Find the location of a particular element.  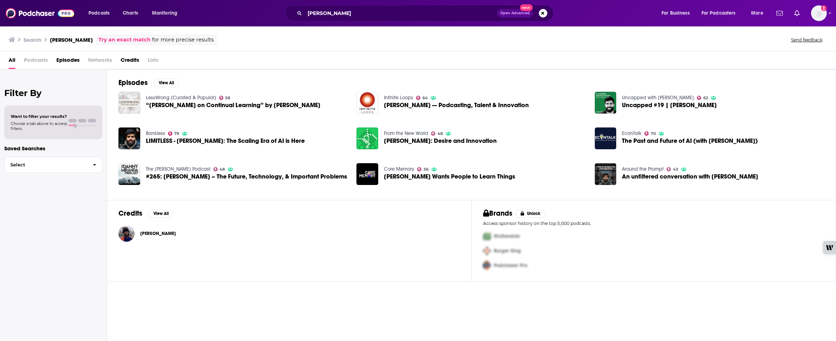

a: Around the Prompt is located at coordinates (643, 169).